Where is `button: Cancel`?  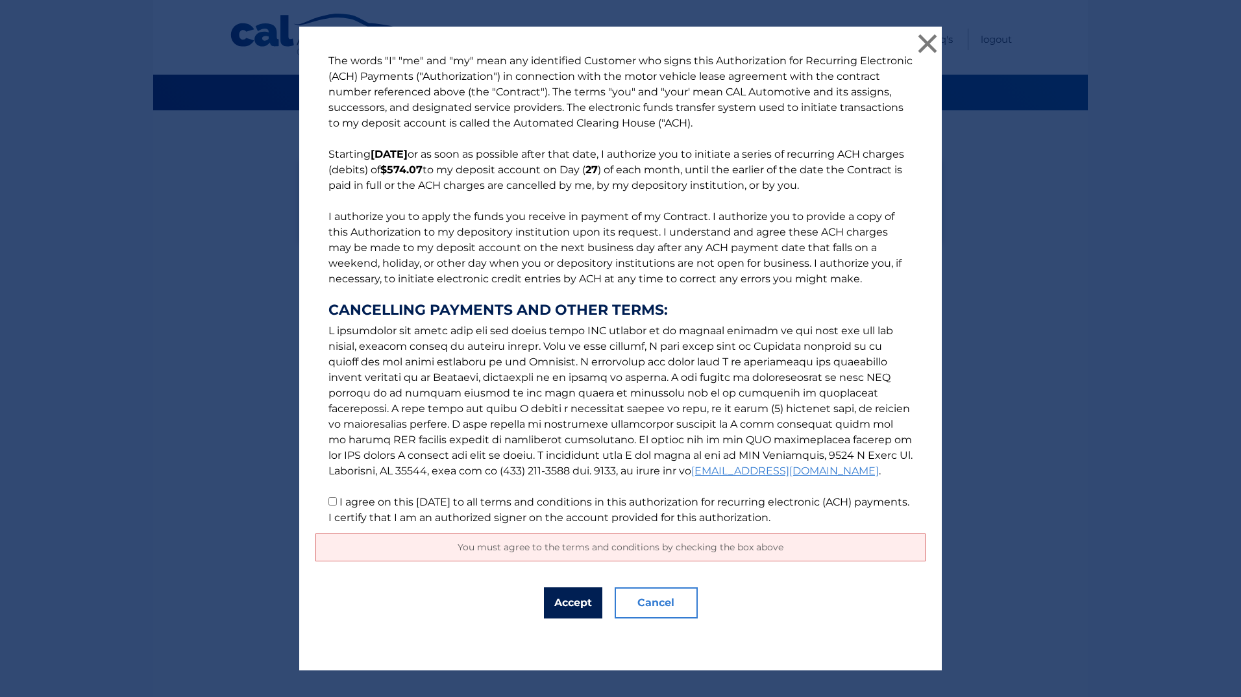
button: Cancel is located at coordinates (656, 603).